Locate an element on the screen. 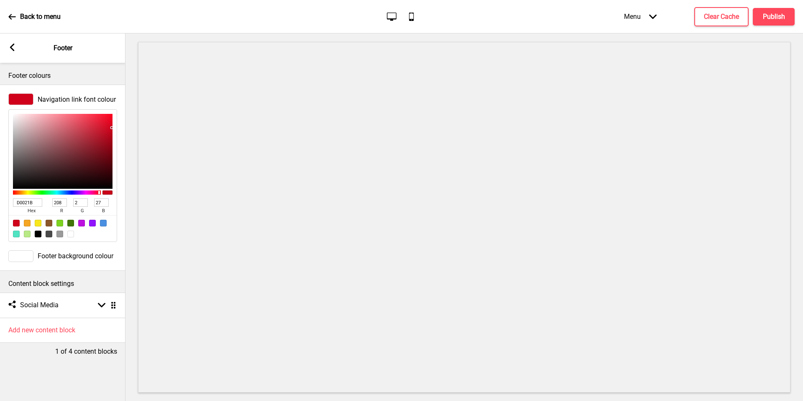  p: Footer is located at coordinates (63, 48).